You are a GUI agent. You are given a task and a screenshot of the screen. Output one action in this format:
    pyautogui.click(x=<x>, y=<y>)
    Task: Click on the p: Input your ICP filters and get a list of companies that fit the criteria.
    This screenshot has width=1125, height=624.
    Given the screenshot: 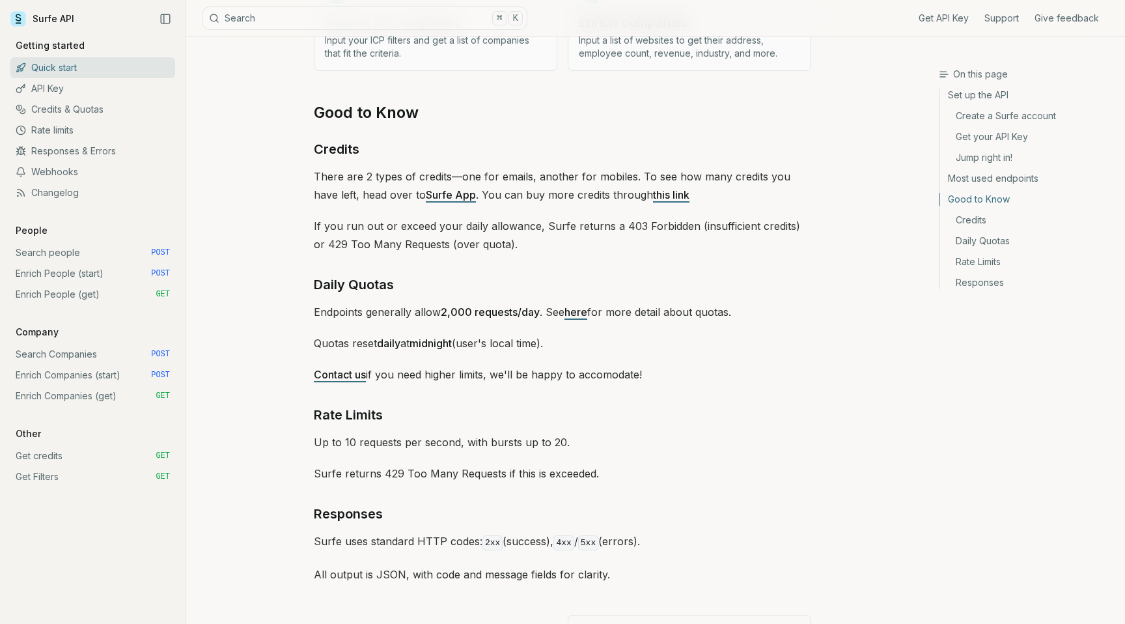 What is the action you would take?
    pyautogui.click(x=436, y=47)
    